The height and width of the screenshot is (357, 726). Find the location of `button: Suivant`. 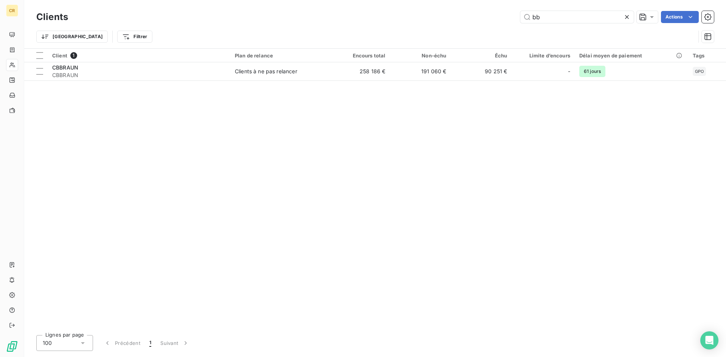

button: Suivant is located at coordinates (175, 343).